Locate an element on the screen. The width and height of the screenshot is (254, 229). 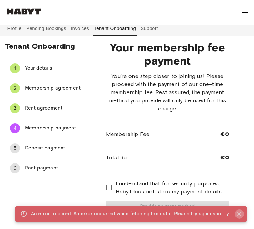
span: Membership payment is located at coordinates (53, 128).